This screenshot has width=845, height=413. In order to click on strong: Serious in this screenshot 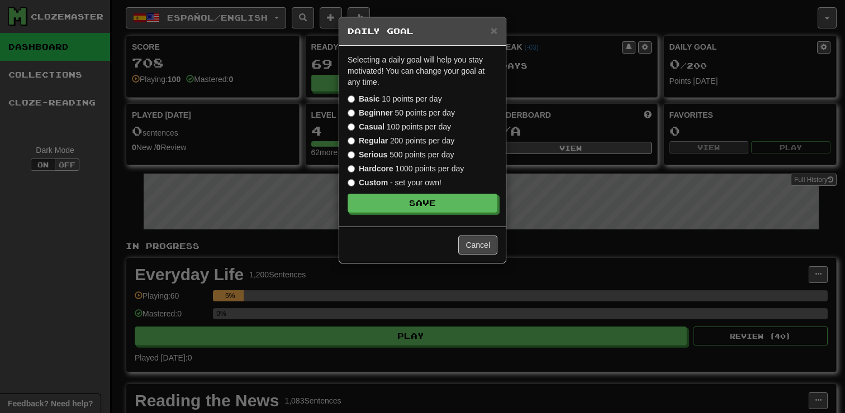, I will do `click(373, 155)`.